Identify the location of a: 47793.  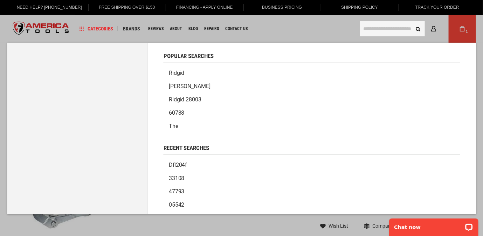
(312, 192).